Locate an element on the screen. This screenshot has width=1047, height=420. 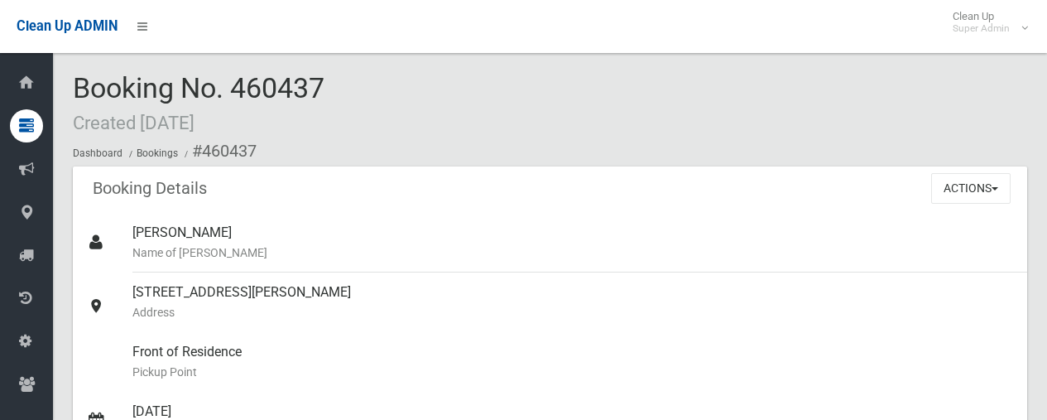
small: Address is located at coordinates (573, 312).